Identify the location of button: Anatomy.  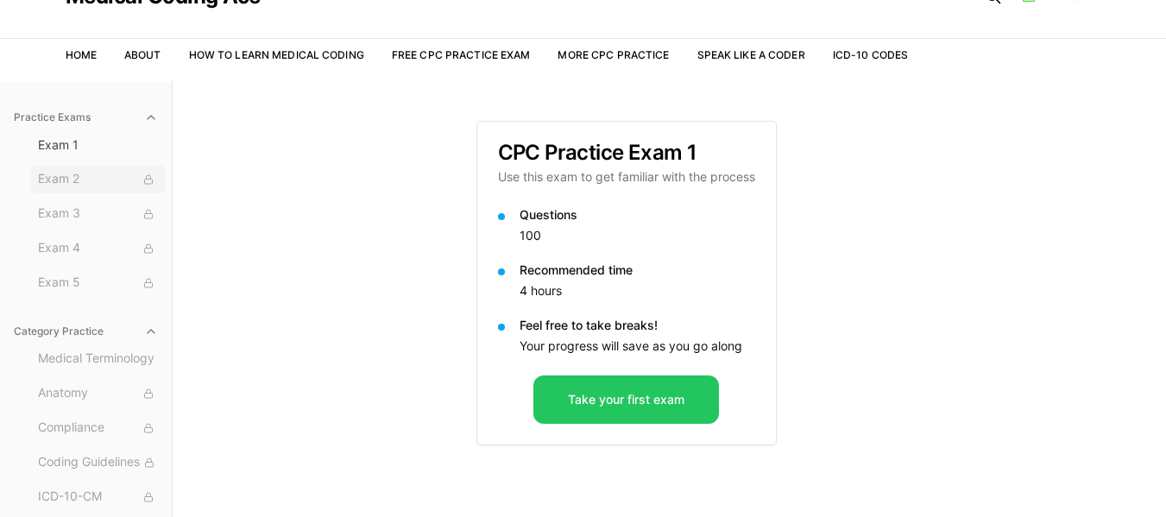
(98, 394).